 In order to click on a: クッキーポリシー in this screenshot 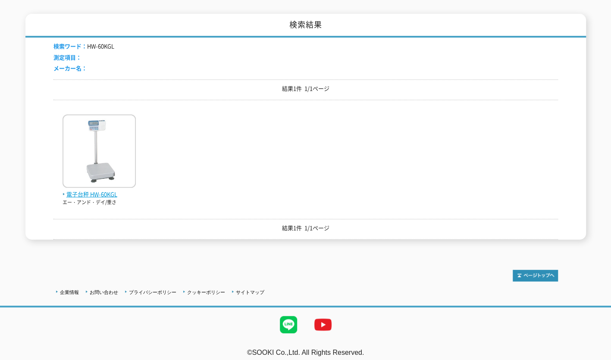, I will do `click(206, 292)`.